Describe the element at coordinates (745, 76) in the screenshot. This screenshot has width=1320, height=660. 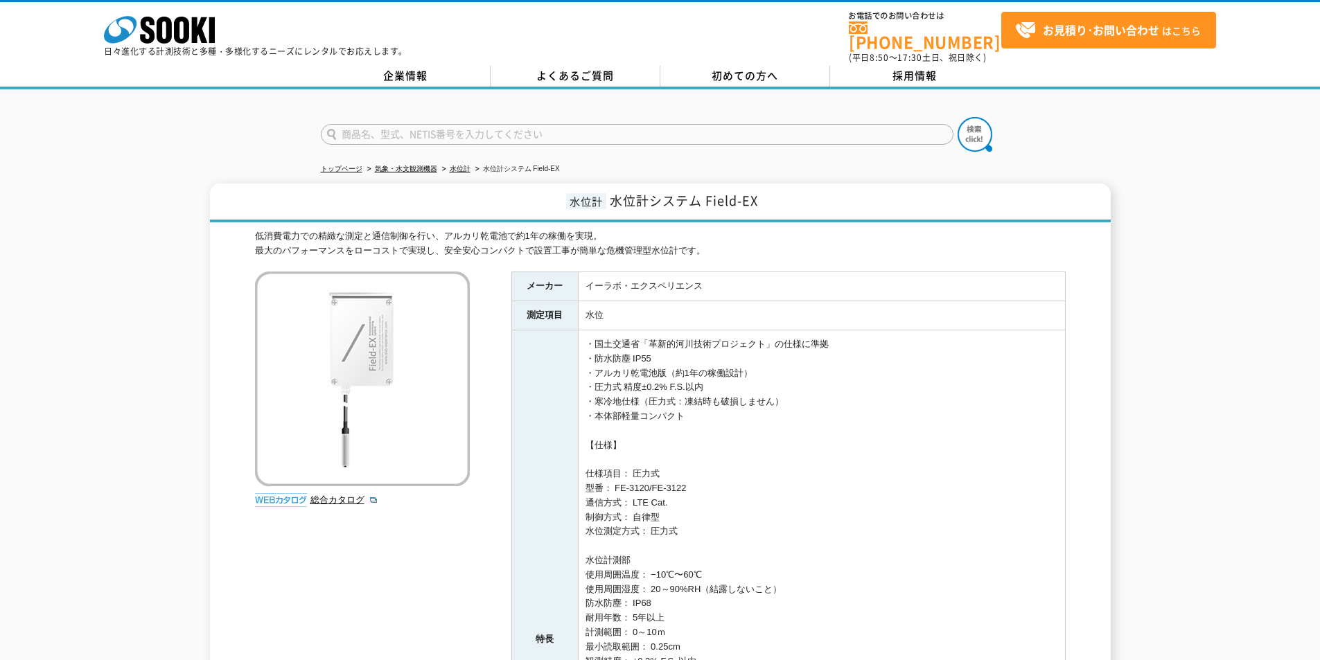
I see `a: 初めての方へ` at that location.